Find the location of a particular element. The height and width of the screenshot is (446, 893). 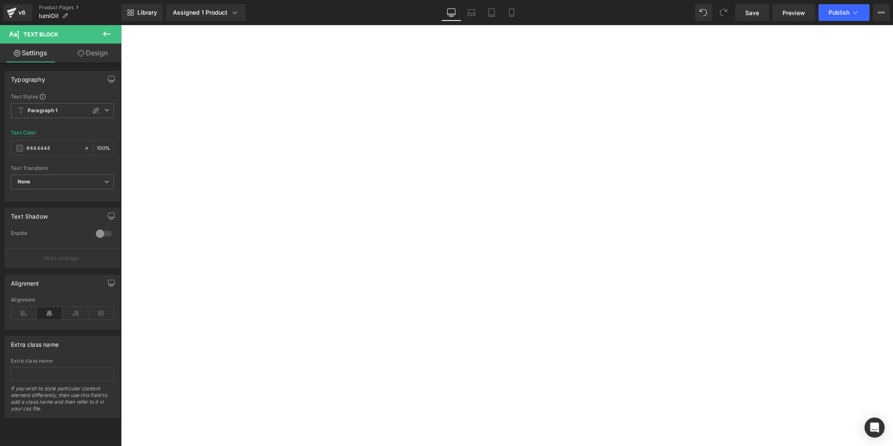

div: If you wish to style particular content element differently, then use this field to add a class n... is located at coordinates (62, 401).